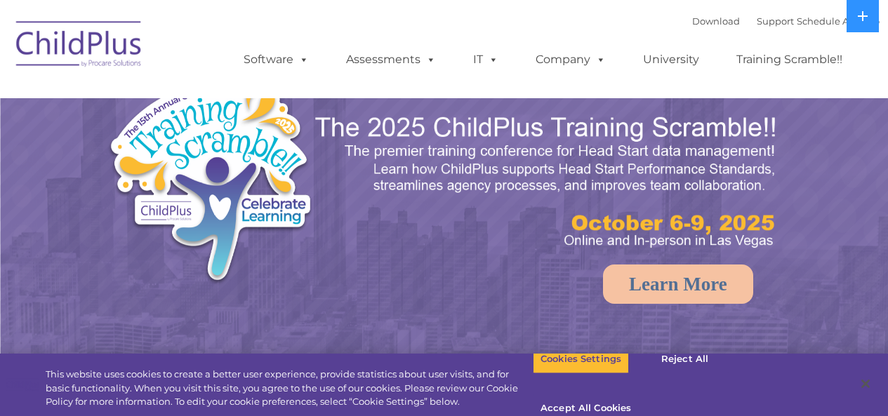  I want to click on a: Schedule A Demo, so click(838, 21).